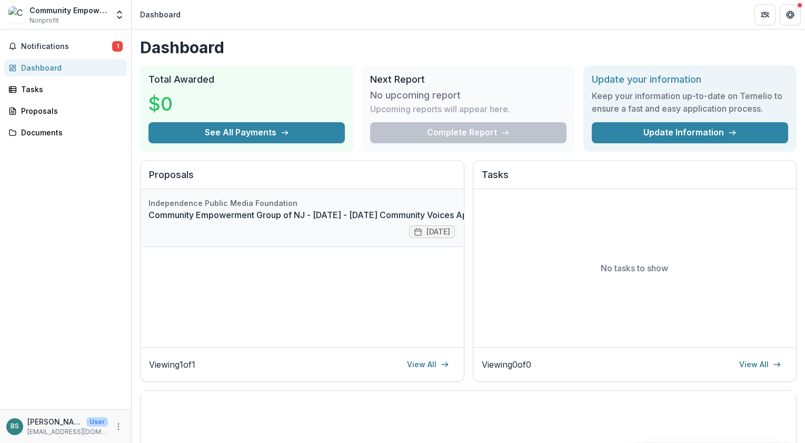 This screenshot has width=805, height=443. What do you see at coordinates (44, 21) in the screenshot?
I see `span: Nonprofit` at bounding box center [44, 21].